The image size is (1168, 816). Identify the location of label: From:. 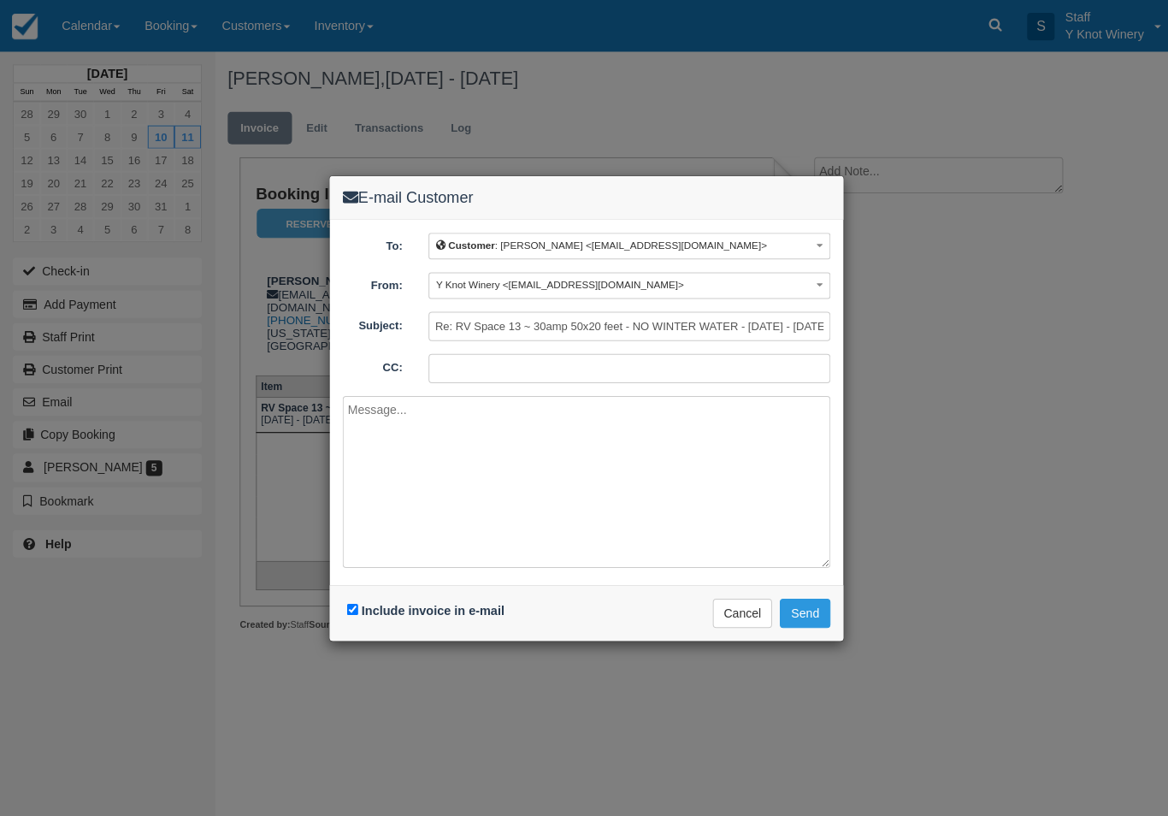
(371, 282).